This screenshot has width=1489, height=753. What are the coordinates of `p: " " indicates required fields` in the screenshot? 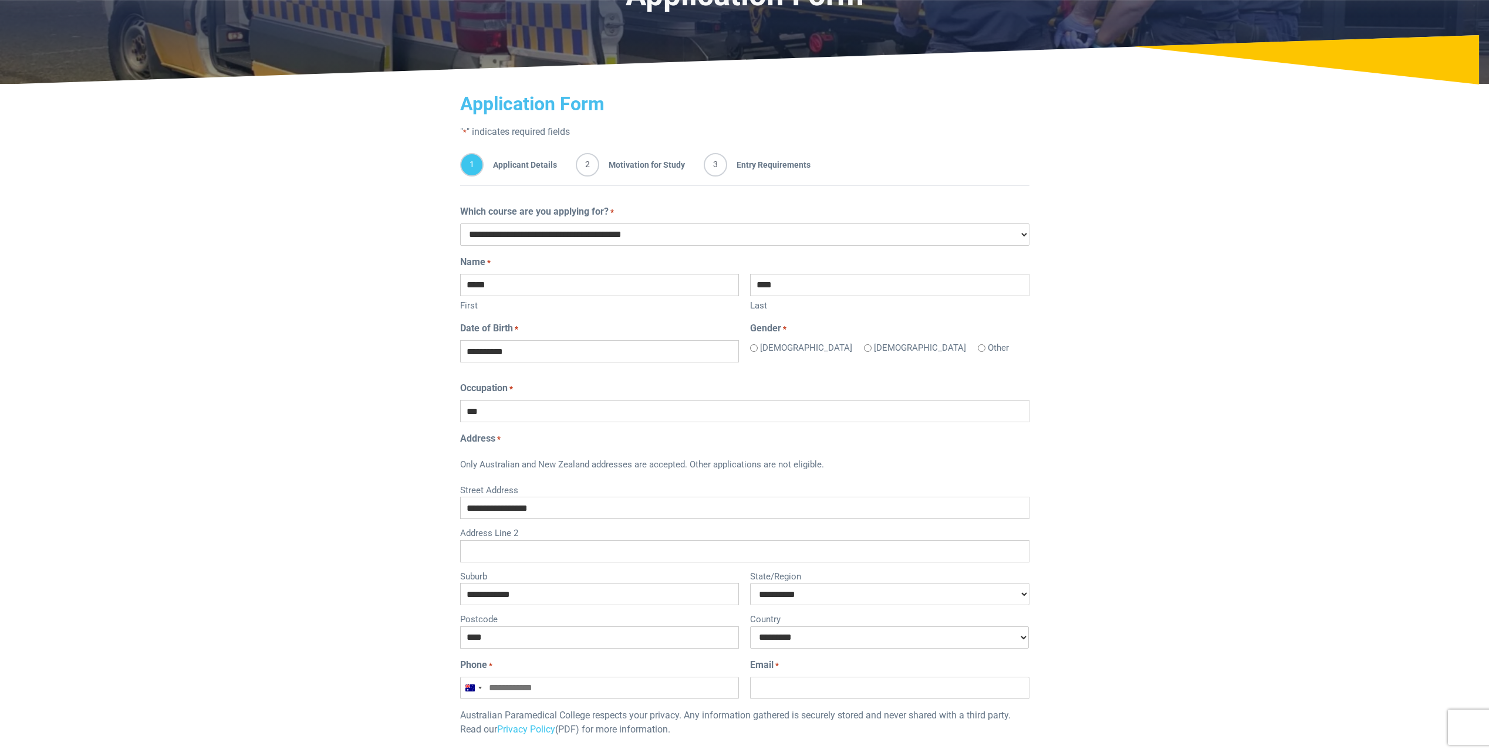 It's located at (745, 132).